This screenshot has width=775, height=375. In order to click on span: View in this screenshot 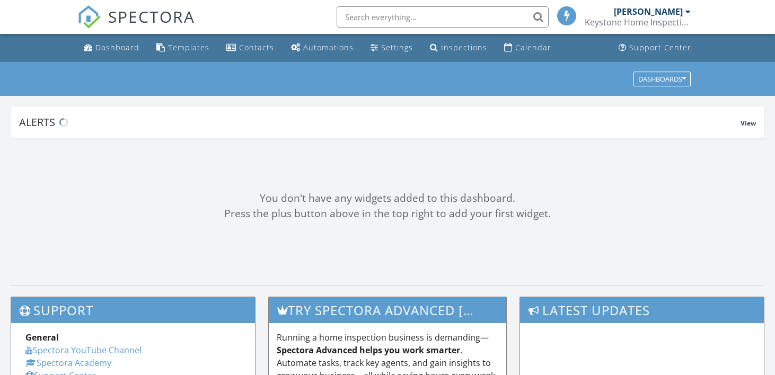, I will do `click(748, 123)`.